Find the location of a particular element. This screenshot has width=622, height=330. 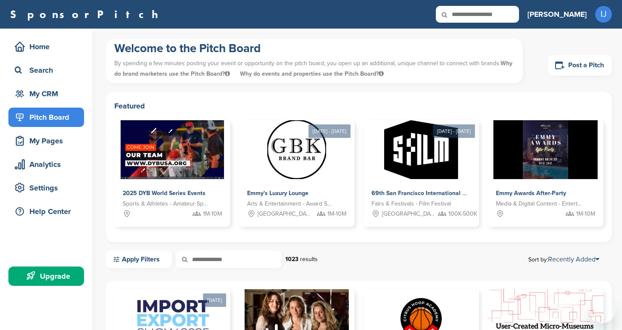

div: Home is located at coordinates (48, 47).